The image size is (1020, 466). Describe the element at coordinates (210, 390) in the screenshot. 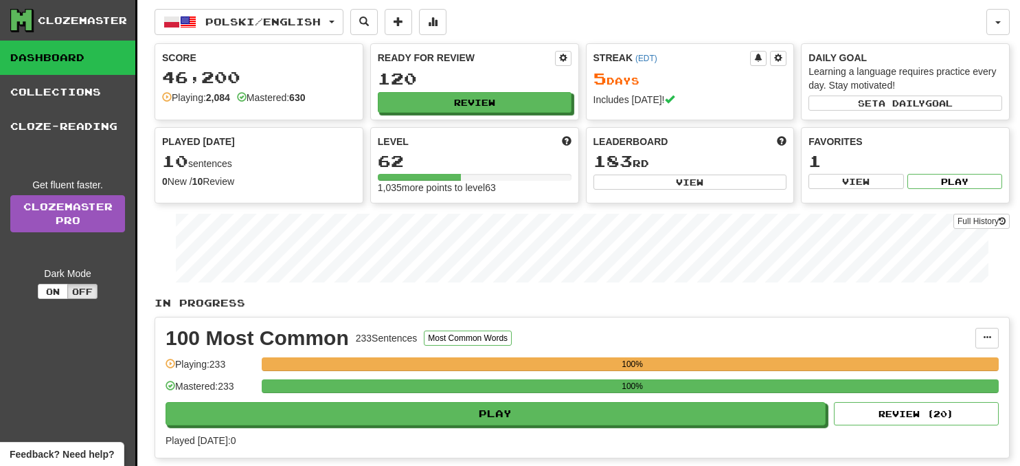

I see `div: Mastered: 233` at that location.